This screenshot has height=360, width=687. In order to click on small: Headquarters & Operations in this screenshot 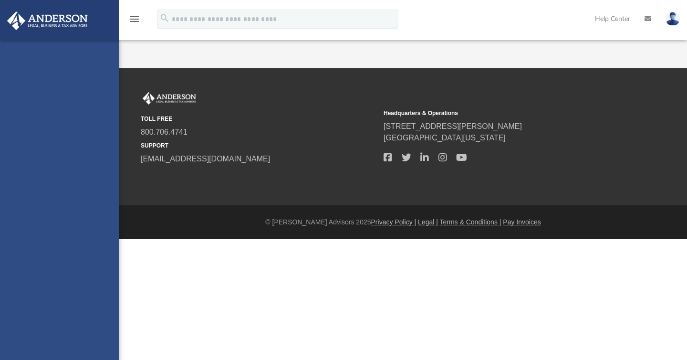, I will do `click(501, 113)`.